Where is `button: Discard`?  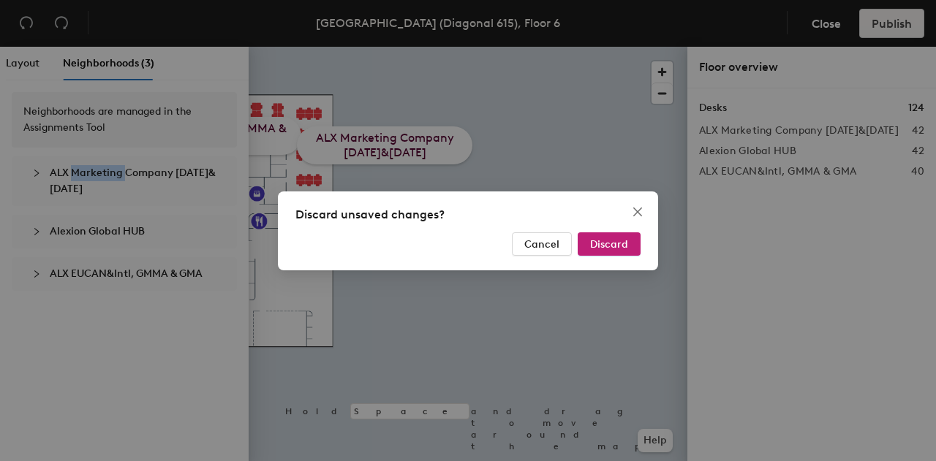 button: Discard is located at coordinates (609, 244).